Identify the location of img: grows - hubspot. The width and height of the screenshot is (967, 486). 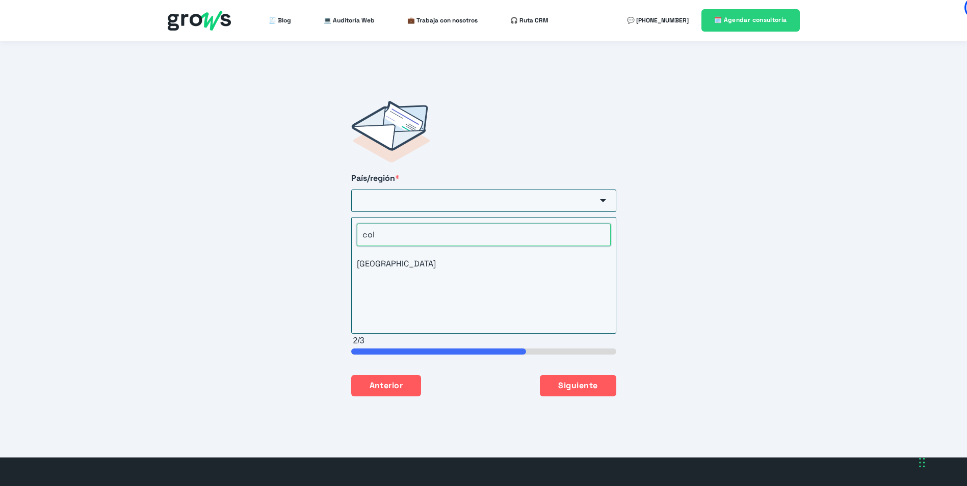
(199, 20).